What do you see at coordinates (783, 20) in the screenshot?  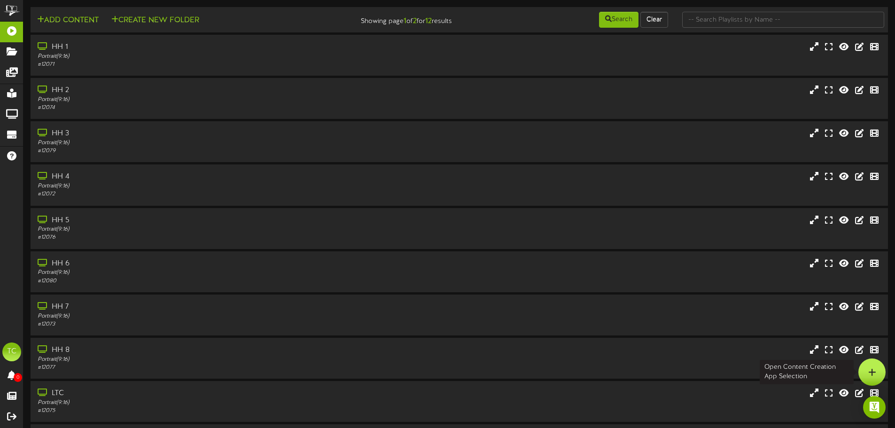 I see `input: -- Search Playlists by Name --` at bounding box center [783, 20].